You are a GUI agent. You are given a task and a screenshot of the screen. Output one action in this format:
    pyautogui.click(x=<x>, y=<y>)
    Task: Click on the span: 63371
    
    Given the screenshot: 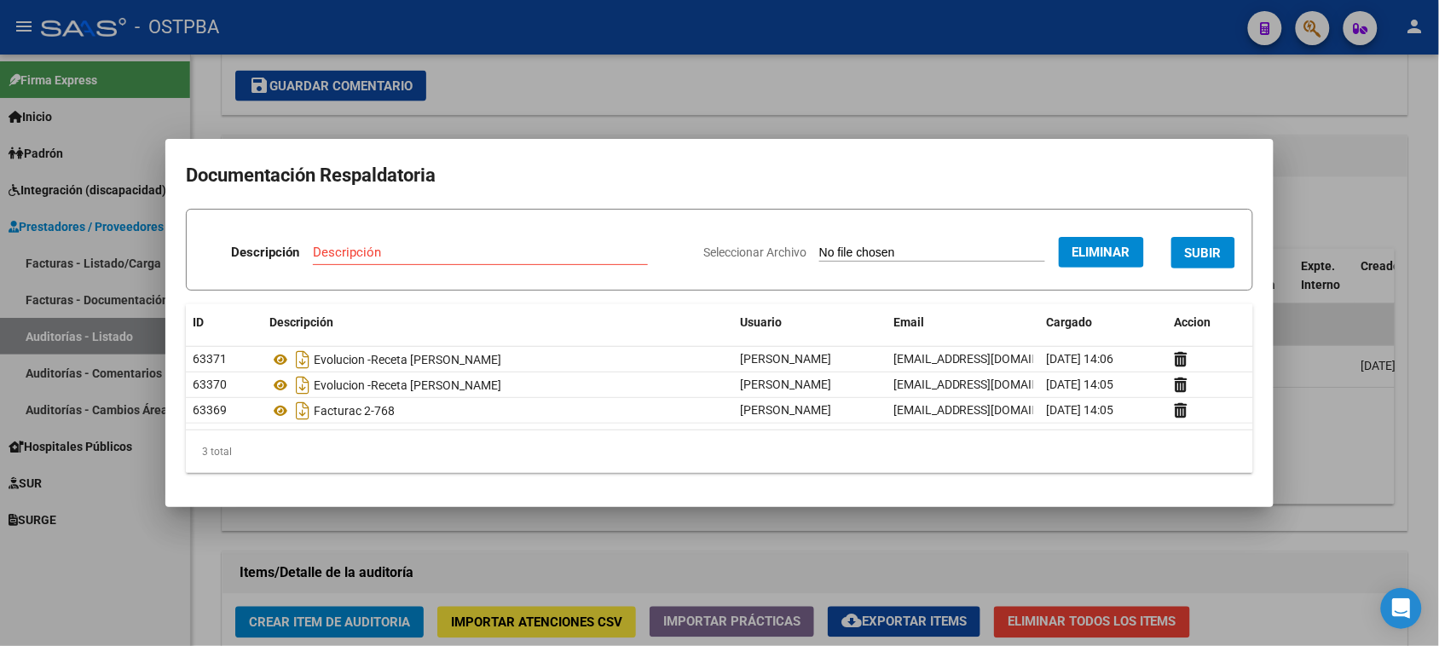 What is the action you would take?
    pyautogui.click(x=210, y=359)
    